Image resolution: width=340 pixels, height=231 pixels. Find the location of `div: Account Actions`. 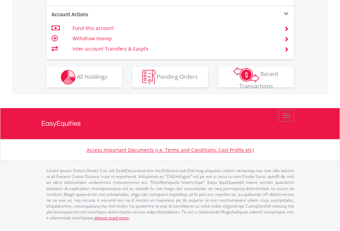

div: Account Actions is located at coordinates (108, 14).